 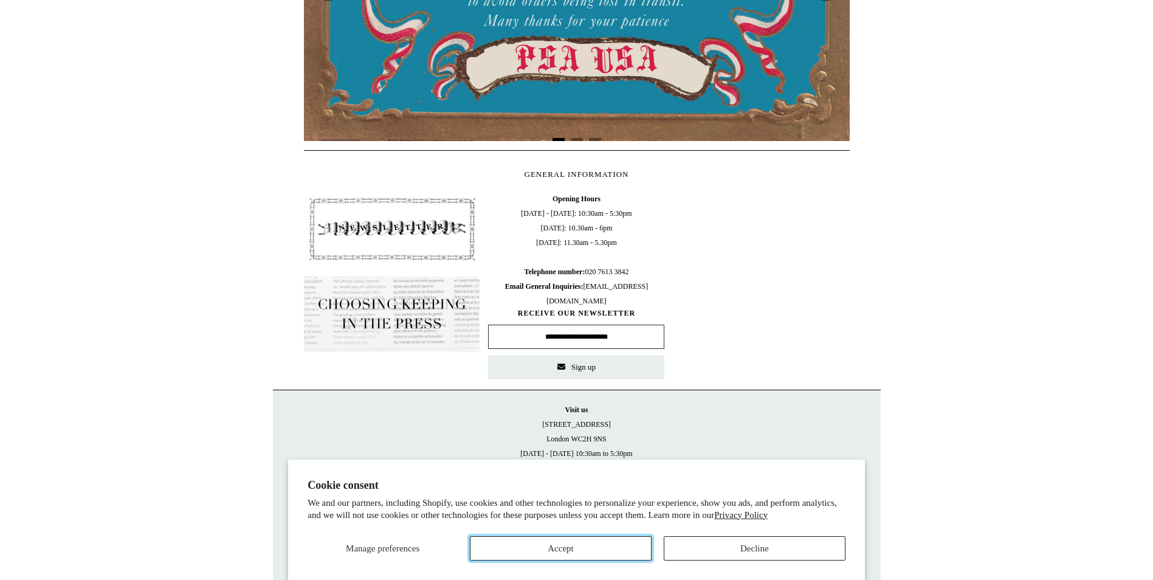 What do you see at coordinates (382, 548) in the screenshot?
I see `button: Manage preferences` at bounding box center [382, 548].